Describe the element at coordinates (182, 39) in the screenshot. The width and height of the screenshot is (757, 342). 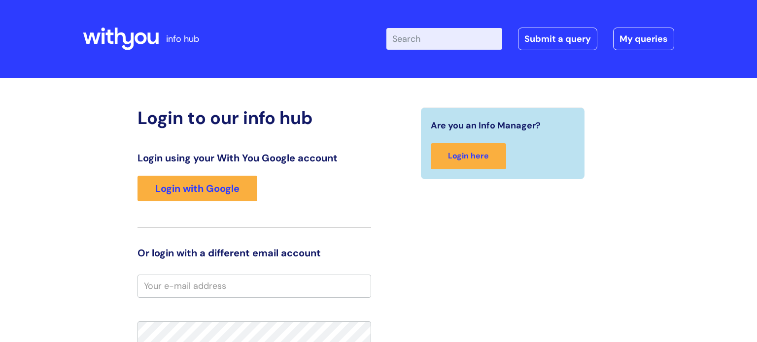
I see `p: info hub` at that location.